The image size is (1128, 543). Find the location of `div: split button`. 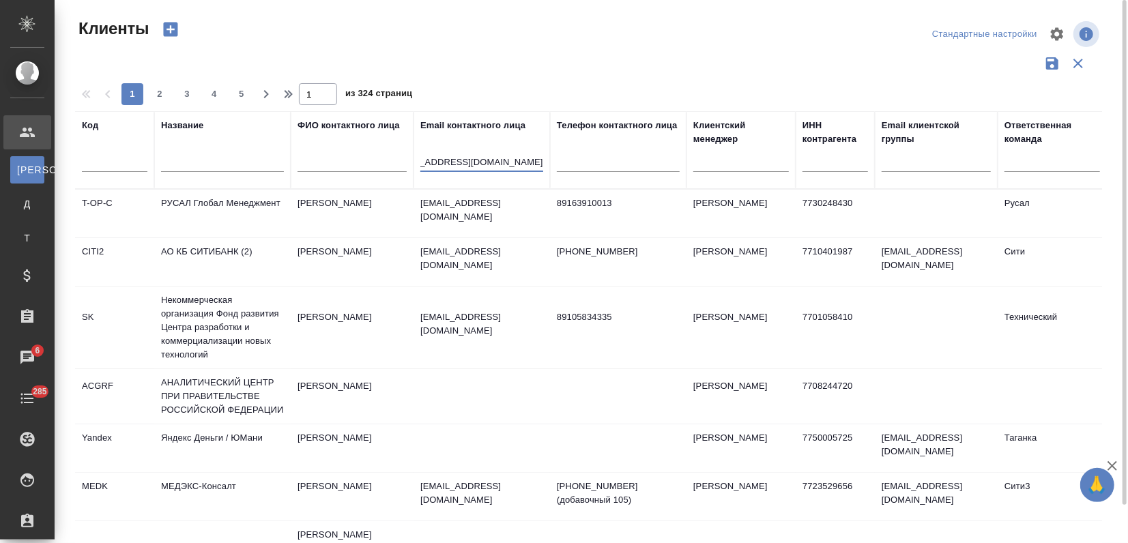

div: split button is located at coordinates (984, 34).